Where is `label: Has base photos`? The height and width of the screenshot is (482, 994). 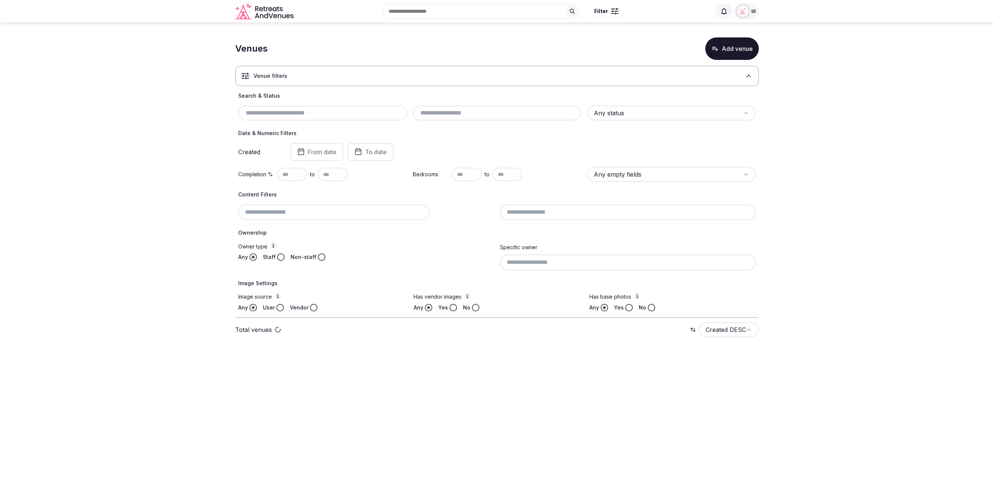
label: Has base photos is located at coordinates (672, 297).